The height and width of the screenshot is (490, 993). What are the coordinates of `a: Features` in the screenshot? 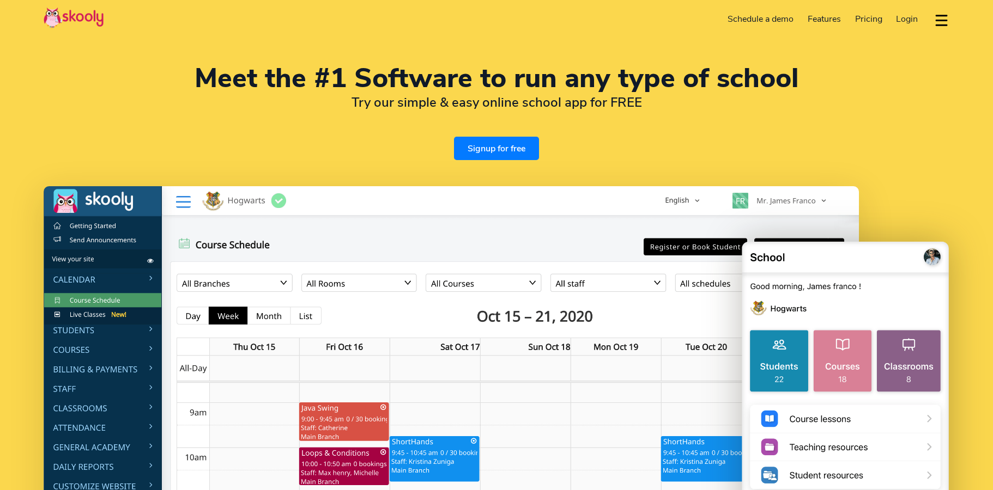 It's located at (824, 19).